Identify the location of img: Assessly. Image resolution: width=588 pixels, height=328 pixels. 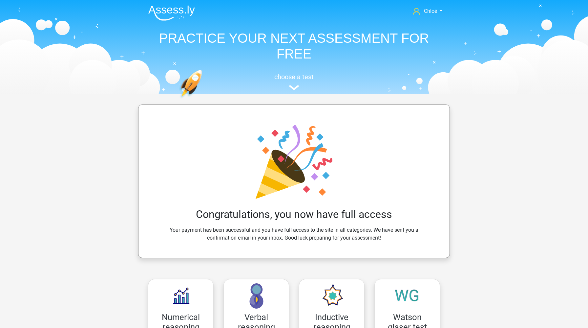
(172, 13).